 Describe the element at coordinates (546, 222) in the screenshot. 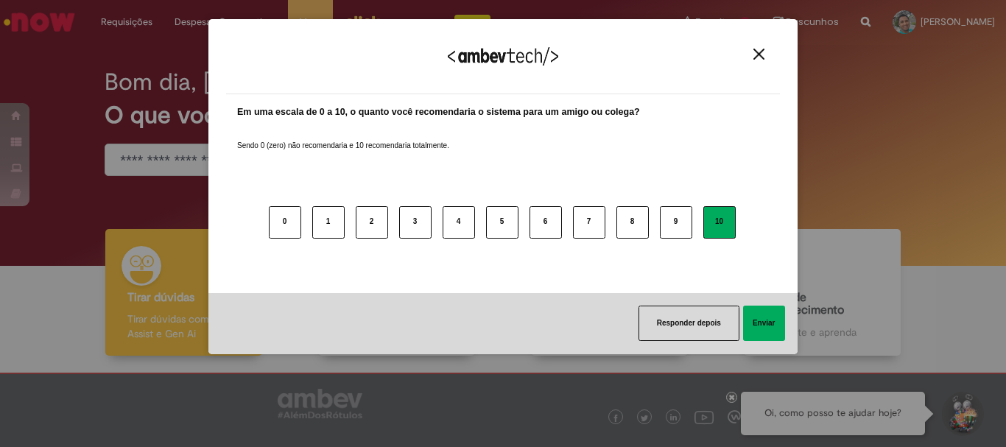

I see `button: 6` at that location.